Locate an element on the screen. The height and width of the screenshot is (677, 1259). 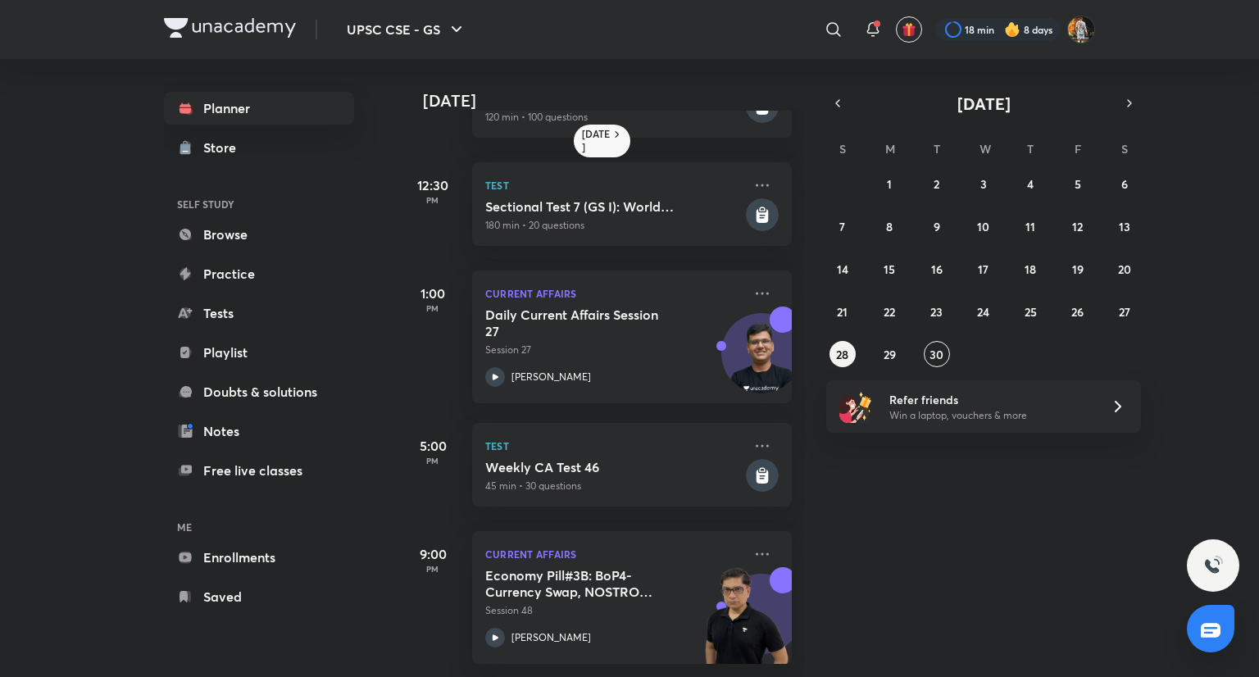
h5: Economy Pill#3B: BoP4- Currency Swap, NOSTRO Vostro, DE dollarization, FEMA, LRS etc is located at coordinates (587, 584).